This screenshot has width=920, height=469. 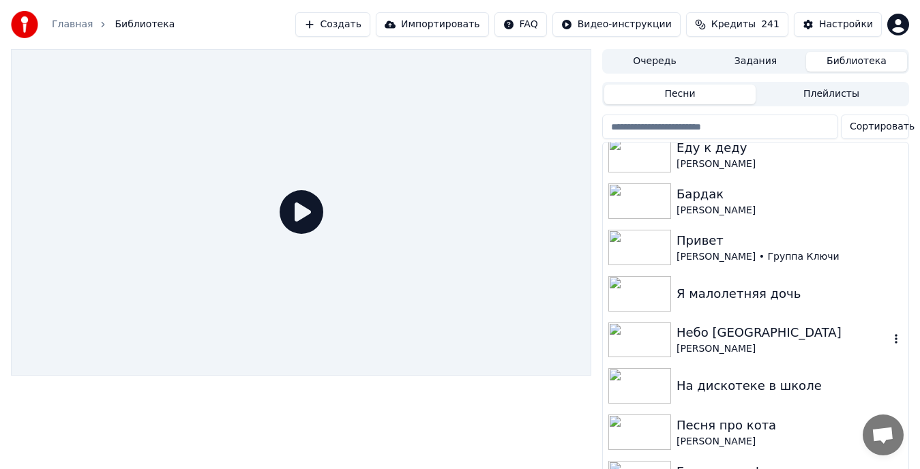 What do you see at coordinates (845, 25) in the screenshot?
I see `div: Настройки` at bounding box center [845, 25].